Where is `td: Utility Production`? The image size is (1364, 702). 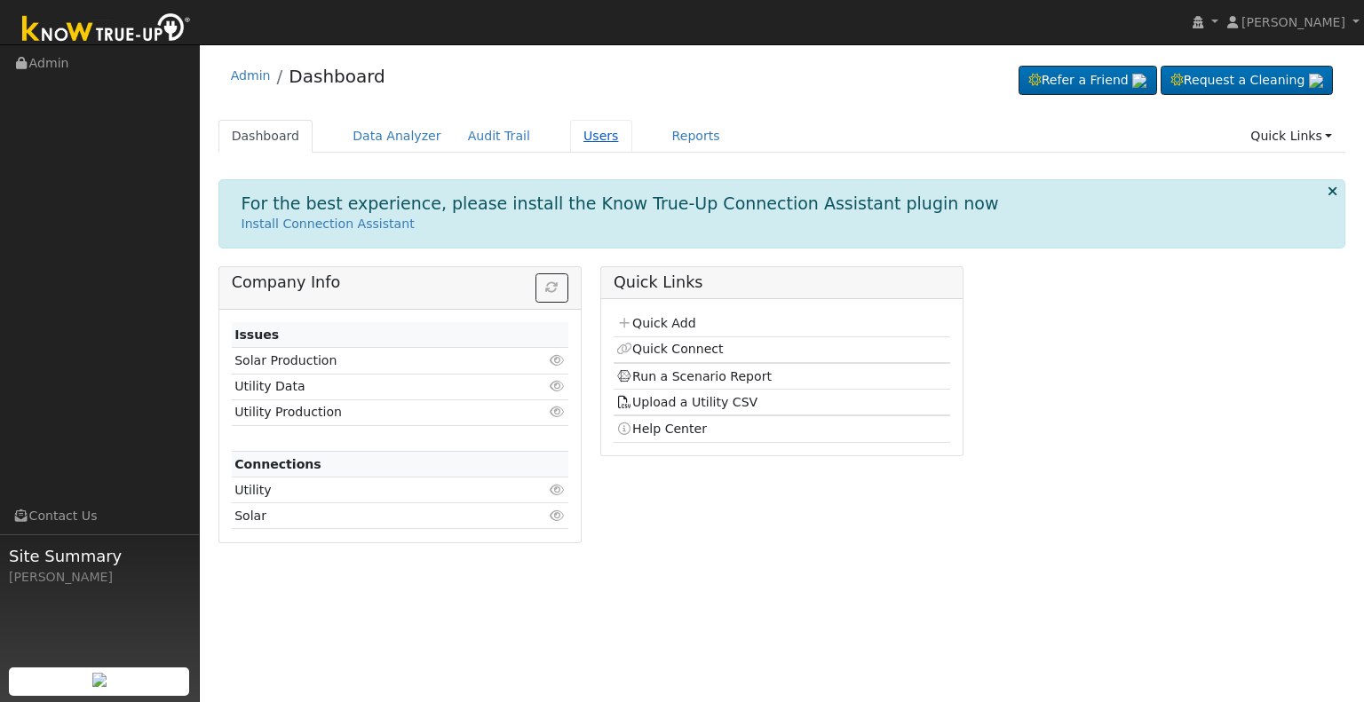 td: Utility Production is located at coordinates (373, 412).